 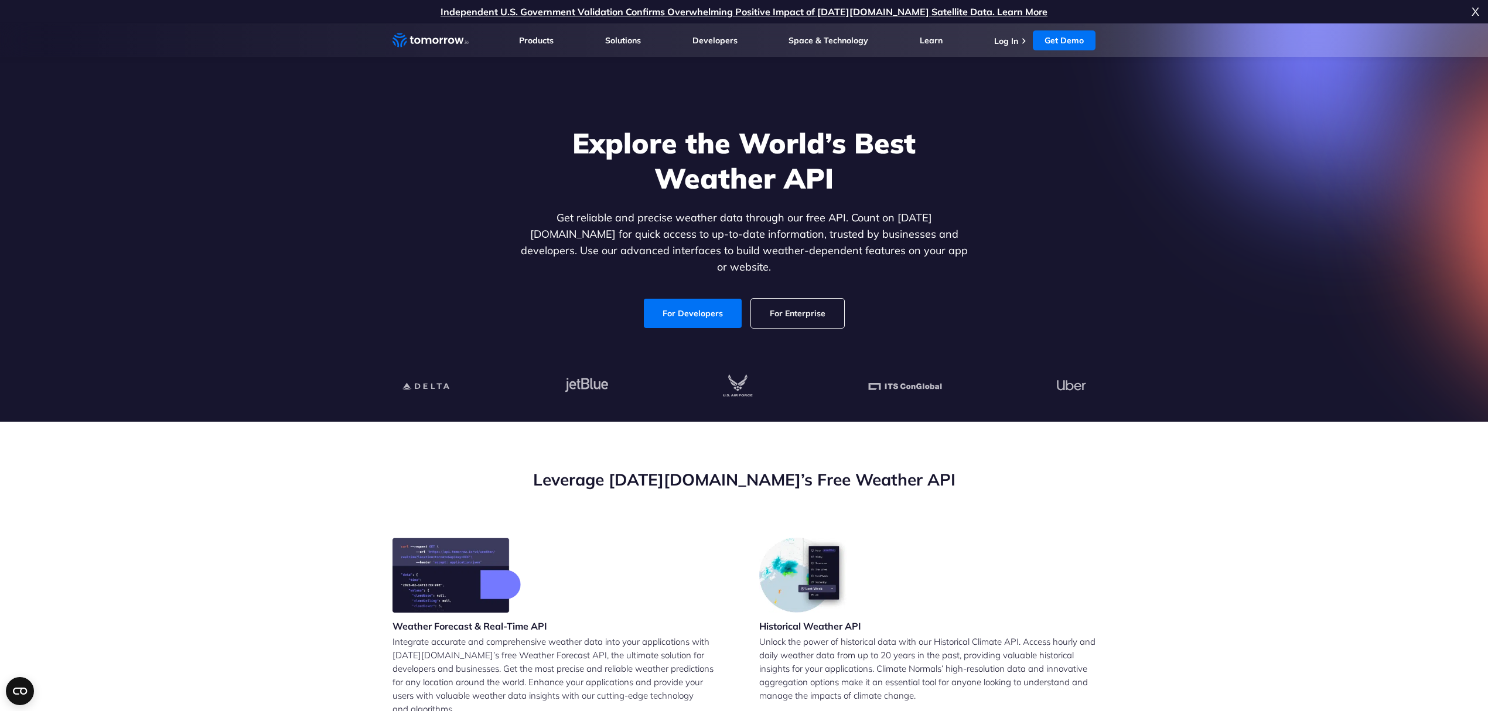 I want to click on a: Solutions, so click(x=623, y=40).